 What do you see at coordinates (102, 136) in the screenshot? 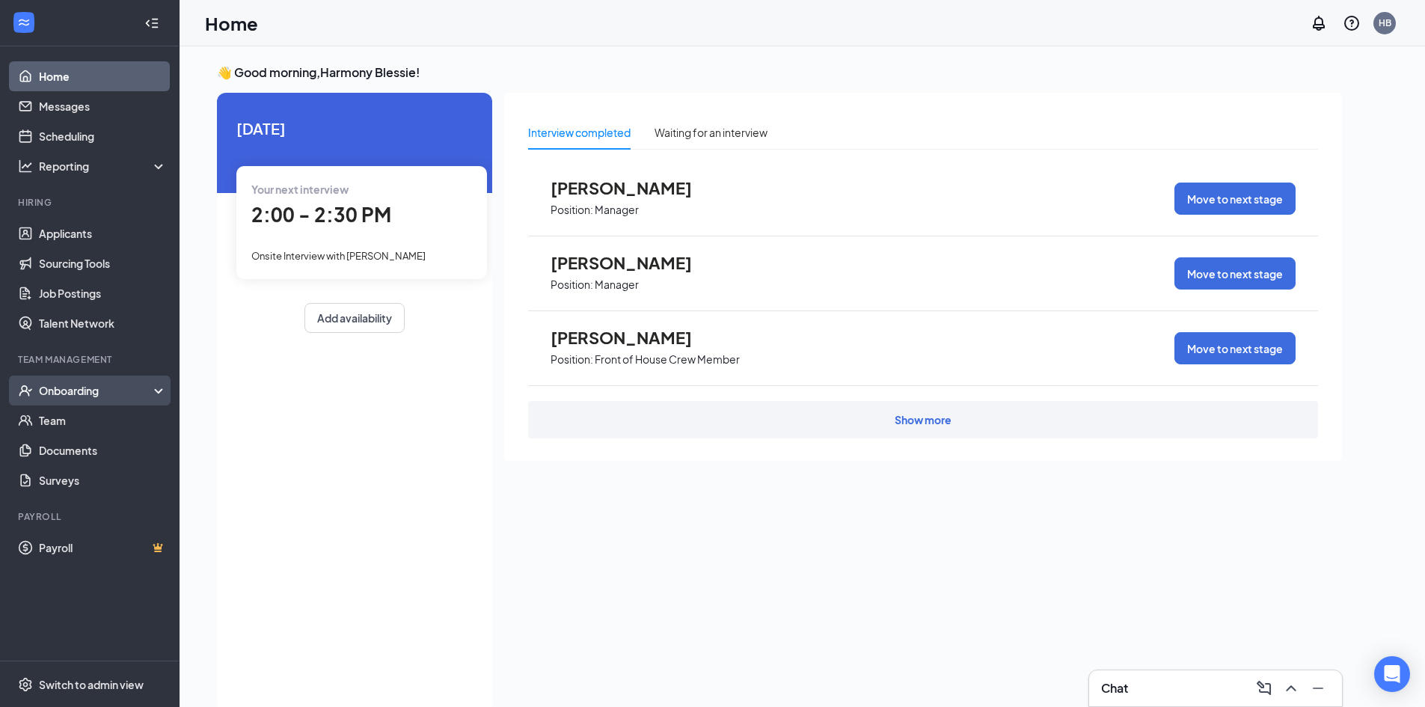
I see `a: Scheduling` at bounding box center [102, 136].